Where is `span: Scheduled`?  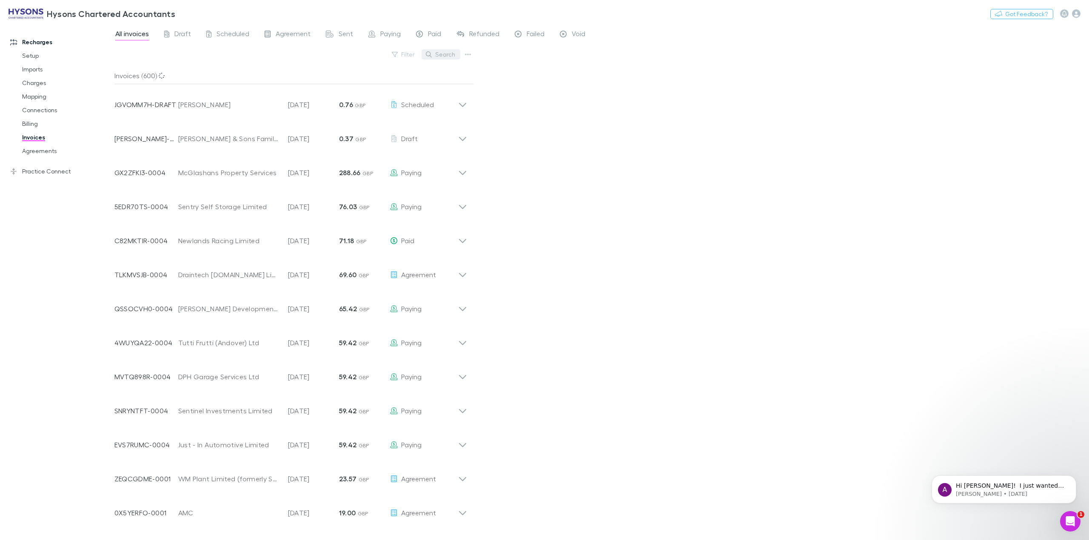 span: Scheduled is located at coordinates (417, 104).